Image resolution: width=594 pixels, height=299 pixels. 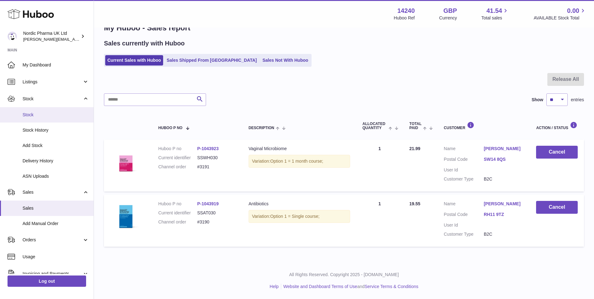 I want to click on span: Delivery History, so click(x=56, y=161).